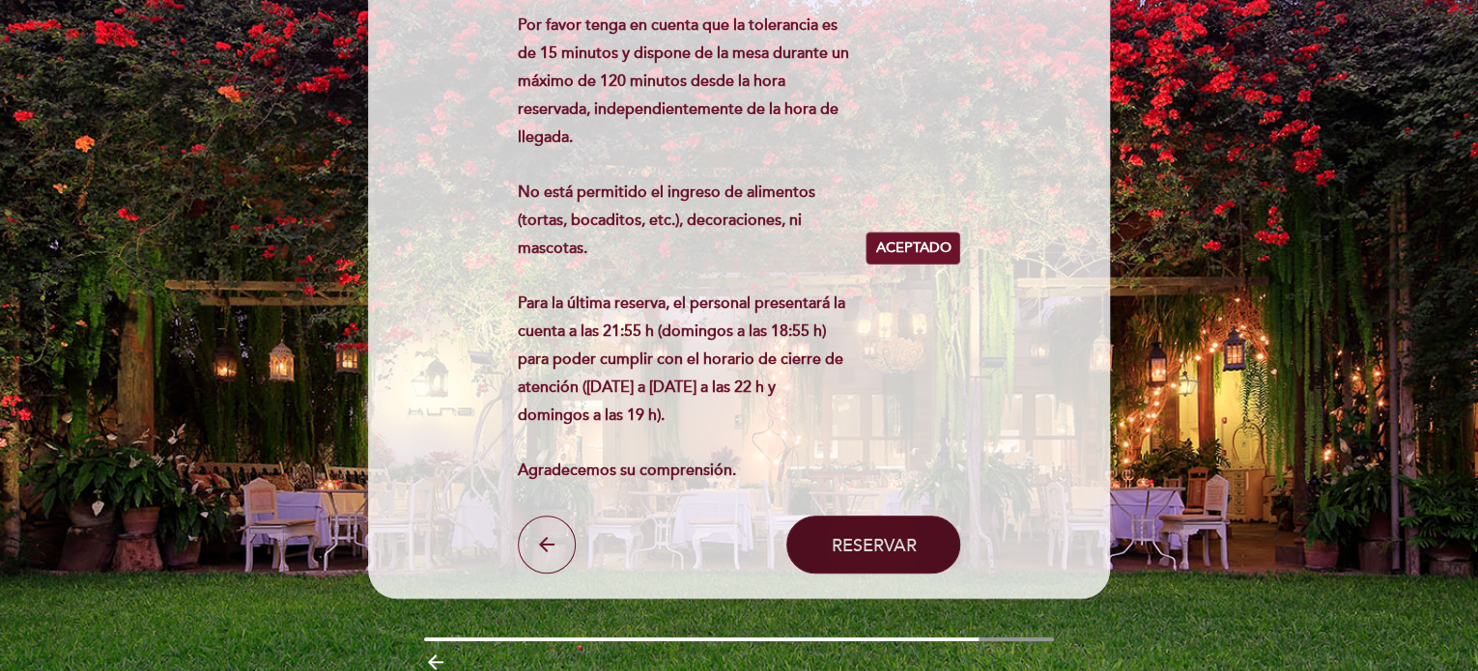  I want to click on span: Reservar, so click(873, 545).